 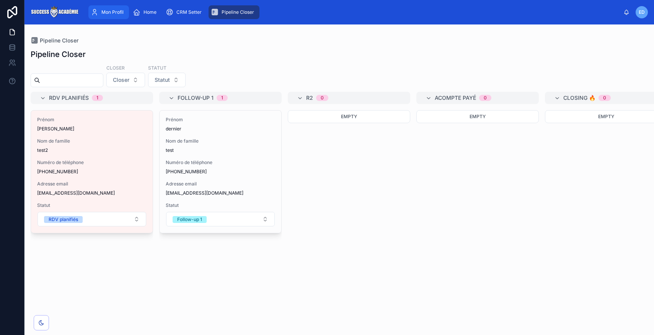 What do you see at coordinates (580, 98) in the screenshot?
I see `span: Closing 🔥` at bounding box center [580, 98].